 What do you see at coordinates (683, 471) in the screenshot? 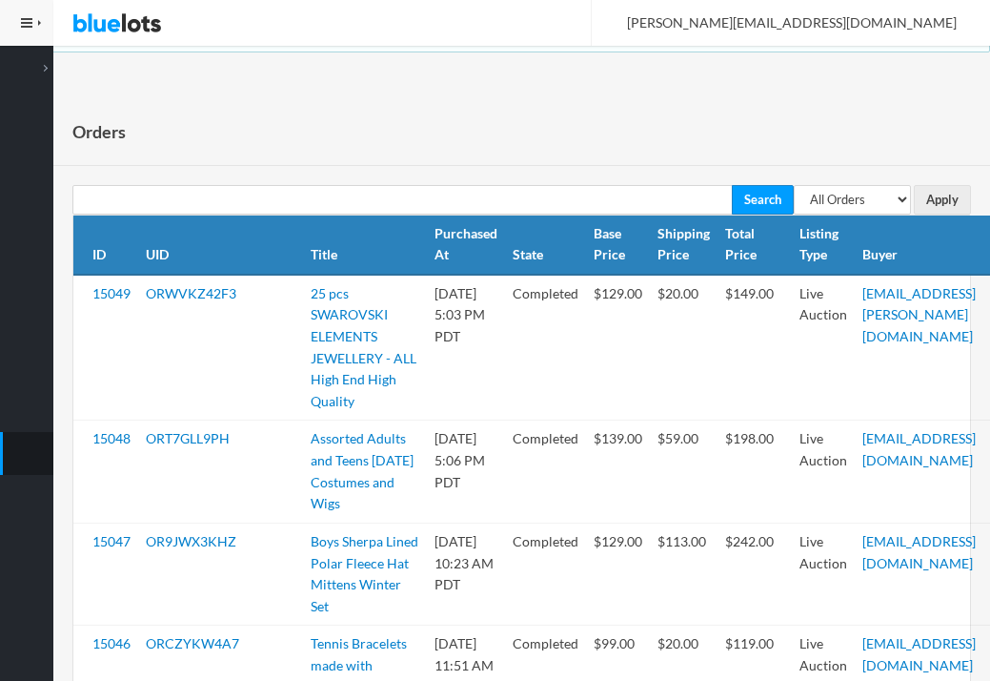
I see `td: $59.00` at bounding box center [683, 471].